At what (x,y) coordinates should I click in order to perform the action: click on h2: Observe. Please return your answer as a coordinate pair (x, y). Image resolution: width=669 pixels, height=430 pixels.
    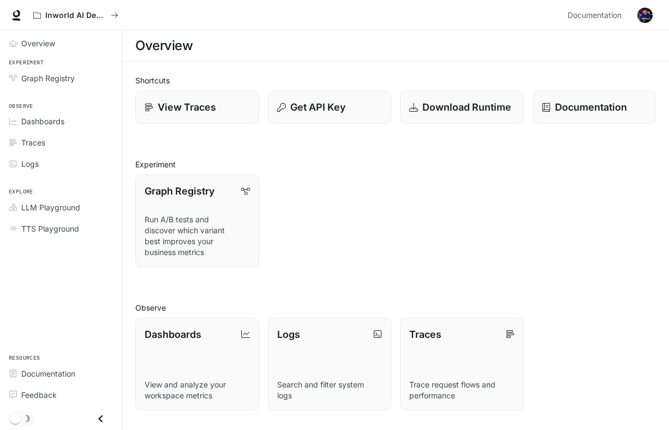
    Looking at the image, I should click on (396, 308).